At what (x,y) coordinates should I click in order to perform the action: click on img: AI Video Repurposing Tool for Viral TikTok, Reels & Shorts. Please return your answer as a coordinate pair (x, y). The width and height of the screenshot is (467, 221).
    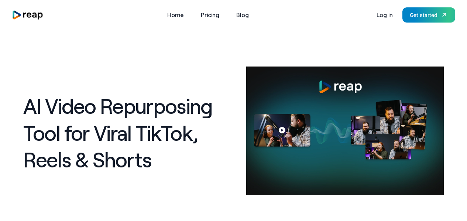
    Looking at the image, I should click on (345, 131).